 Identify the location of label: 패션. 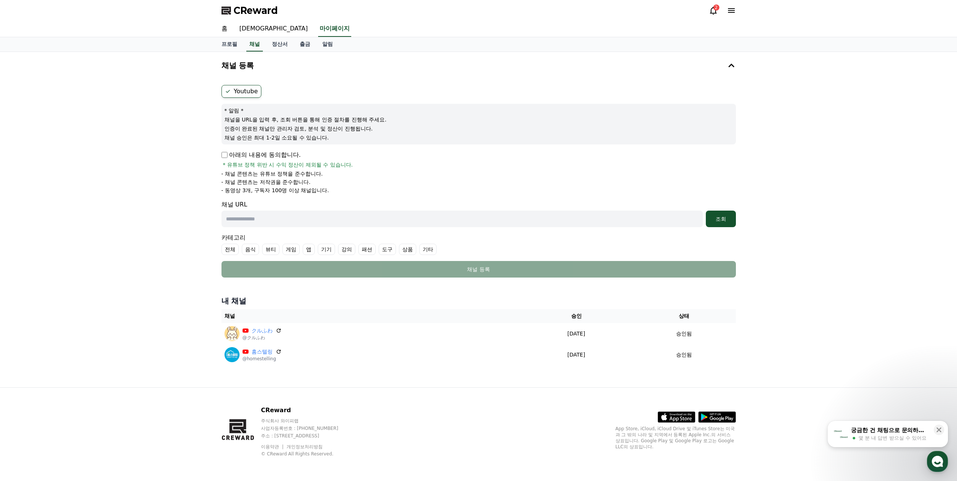
(367, 249).